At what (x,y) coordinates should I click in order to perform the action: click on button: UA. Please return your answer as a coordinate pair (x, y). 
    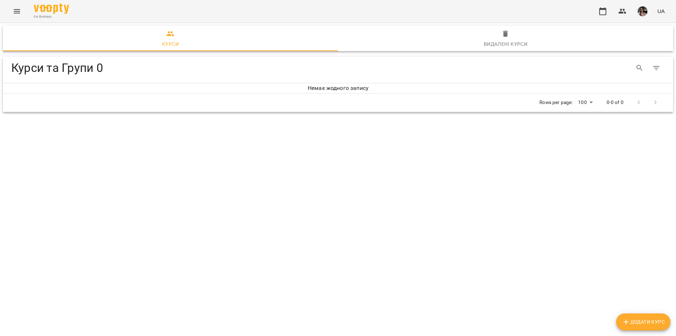
    Looking at the image, I should click on (661, 11).